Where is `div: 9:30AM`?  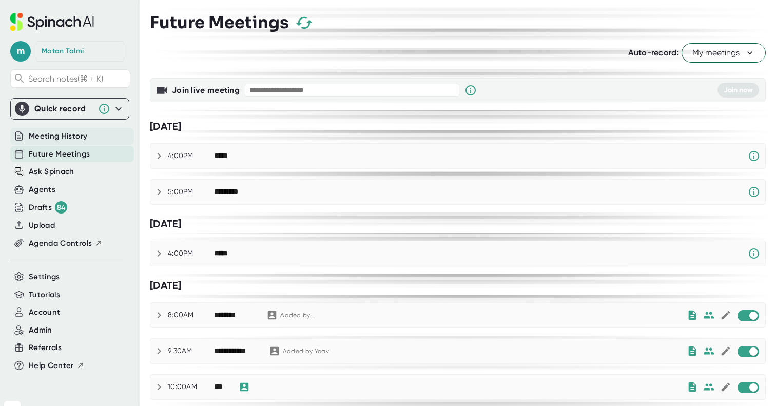 div: 9:30AM is located at coordinates (191, 351).